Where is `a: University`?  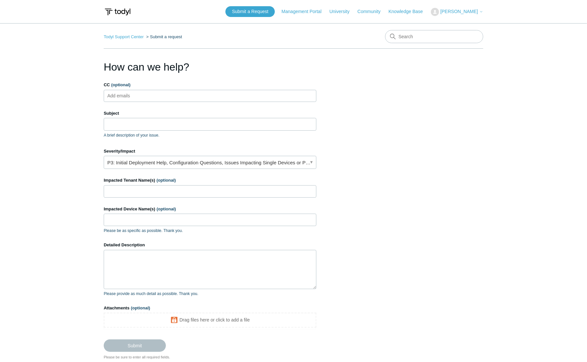
a: University is located at coordinates (342, 11).